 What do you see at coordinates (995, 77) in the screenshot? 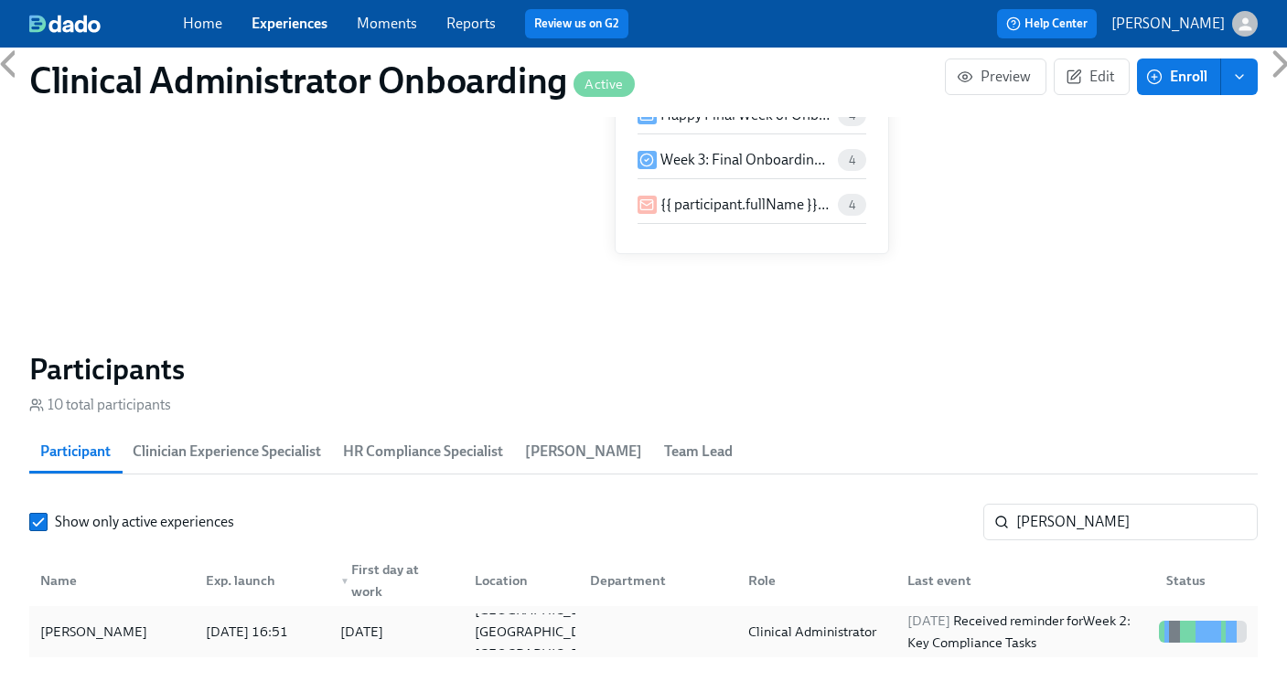
I see `span: Preview` at bounding box center [995, 77].